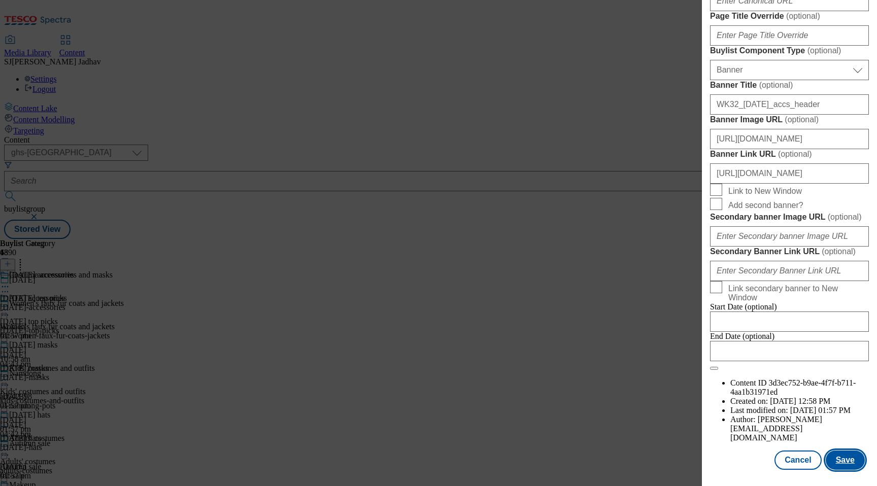 This screenshot has width=877, height=486. I want to click on li: Content ID, so click(799, 388).